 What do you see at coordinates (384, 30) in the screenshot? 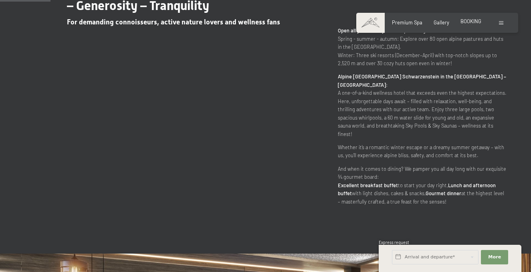
I see `strong: Open all year – every season, pure magic!` at bounding box center [384, 30].